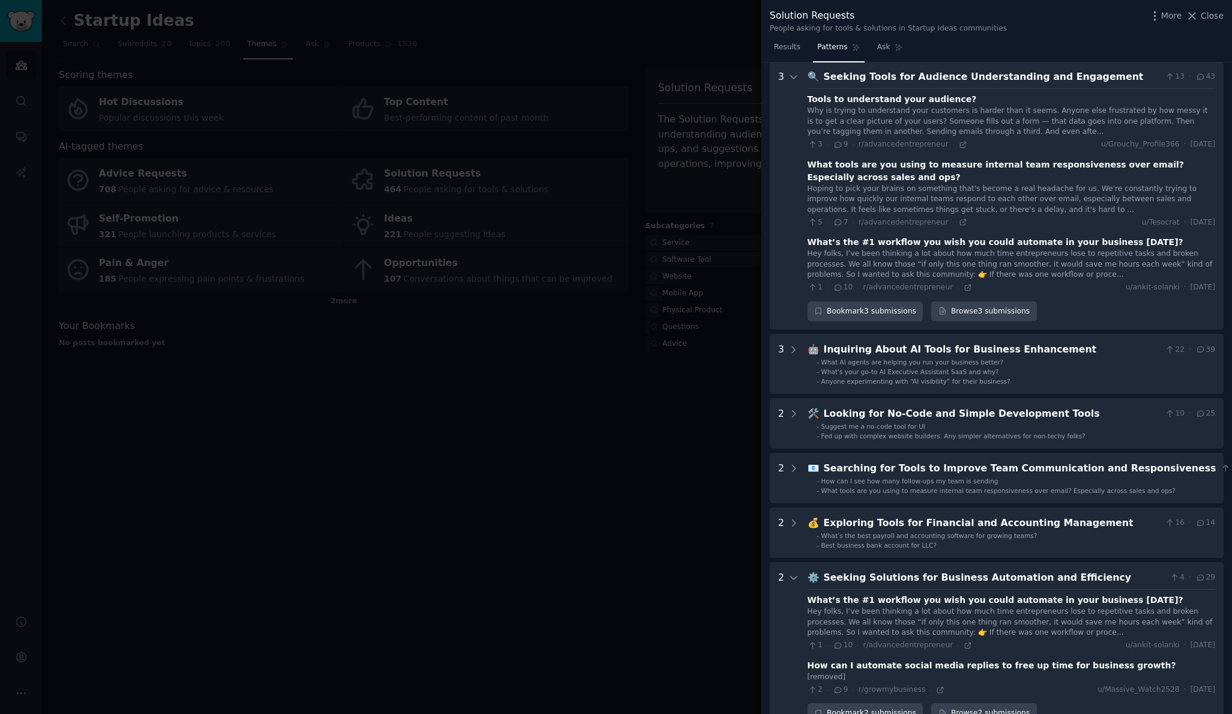 The image size is (1232, 714). I want to click on div: Solution Requests, so click(888, 16).